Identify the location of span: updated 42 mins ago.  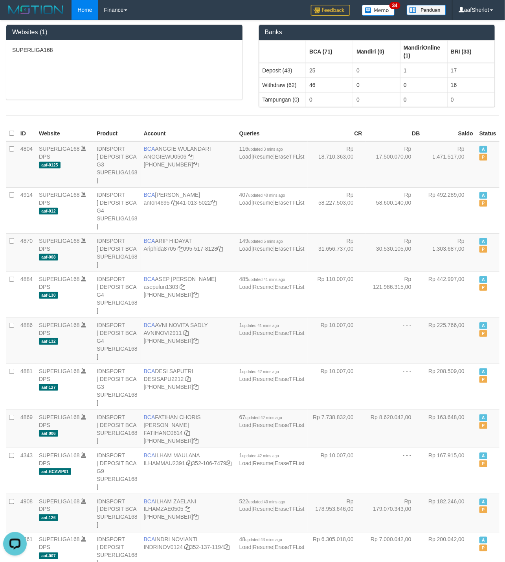
(264, 417).